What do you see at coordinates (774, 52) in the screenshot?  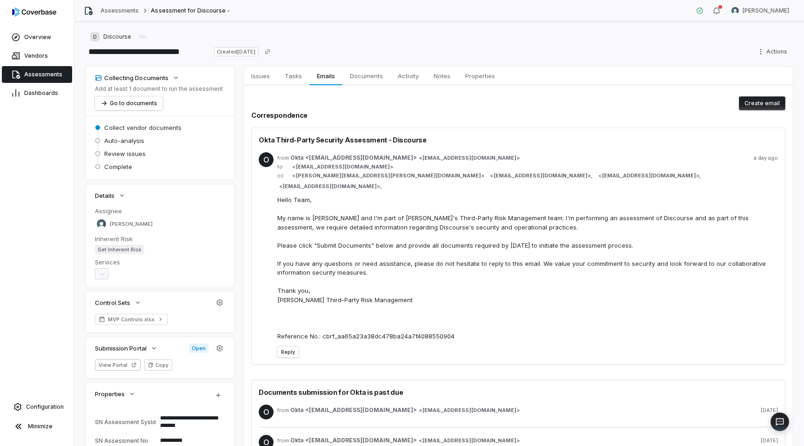 I see `button: Actions` at bounding box center [774, 52].